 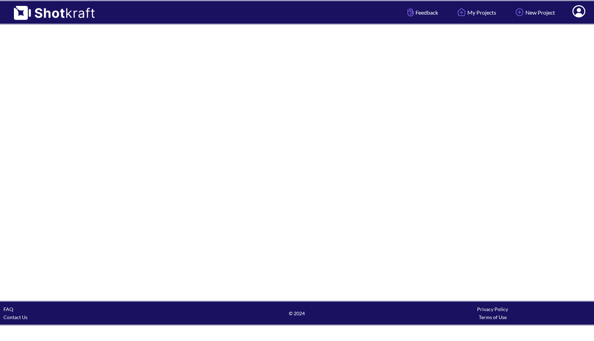 What do you see at coordinates (493, 309) in the screenshot?
I see `div: Privacy Policy` at bounding box center [493, 309].